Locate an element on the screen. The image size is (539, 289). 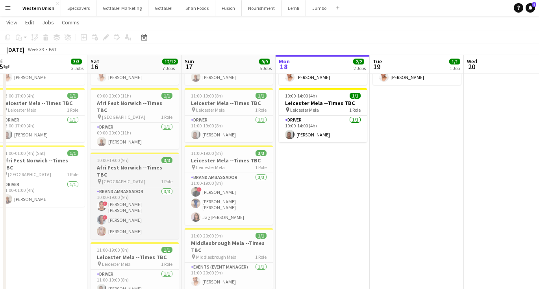
span: 20 is located at coordinates (471, 67).